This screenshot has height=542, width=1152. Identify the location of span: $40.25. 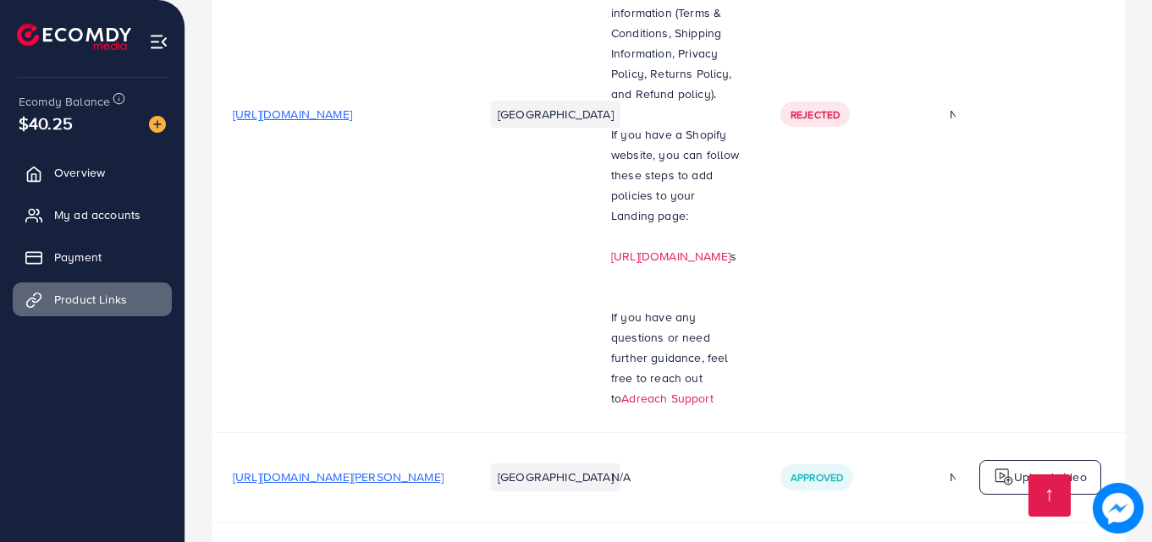
(46, 123).